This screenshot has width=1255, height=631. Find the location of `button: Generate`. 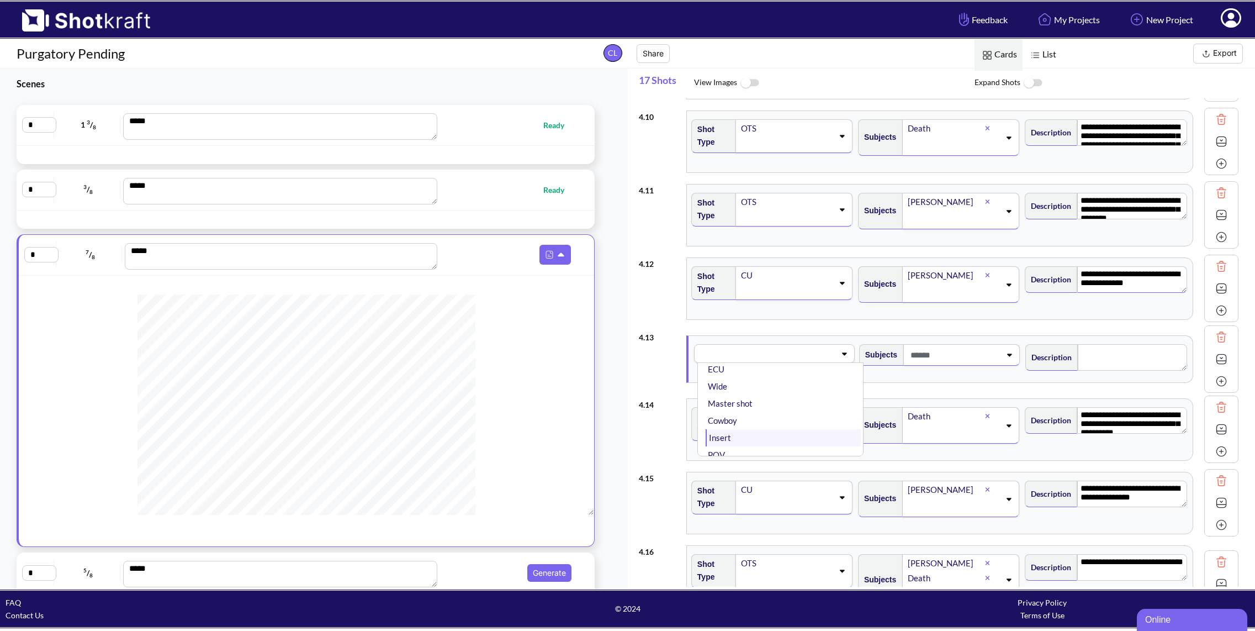

button: Generate is located at coordinates (550, 573).